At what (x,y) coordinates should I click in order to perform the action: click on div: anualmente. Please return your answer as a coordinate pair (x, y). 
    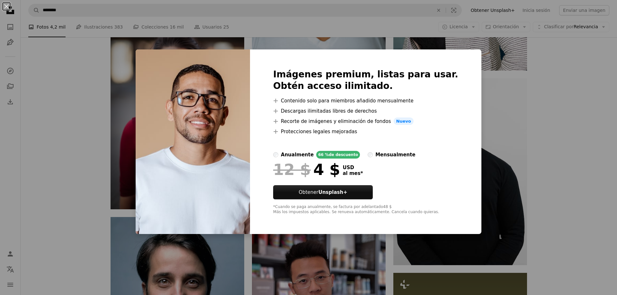
    Looking at the image, I should click on (297, 155).